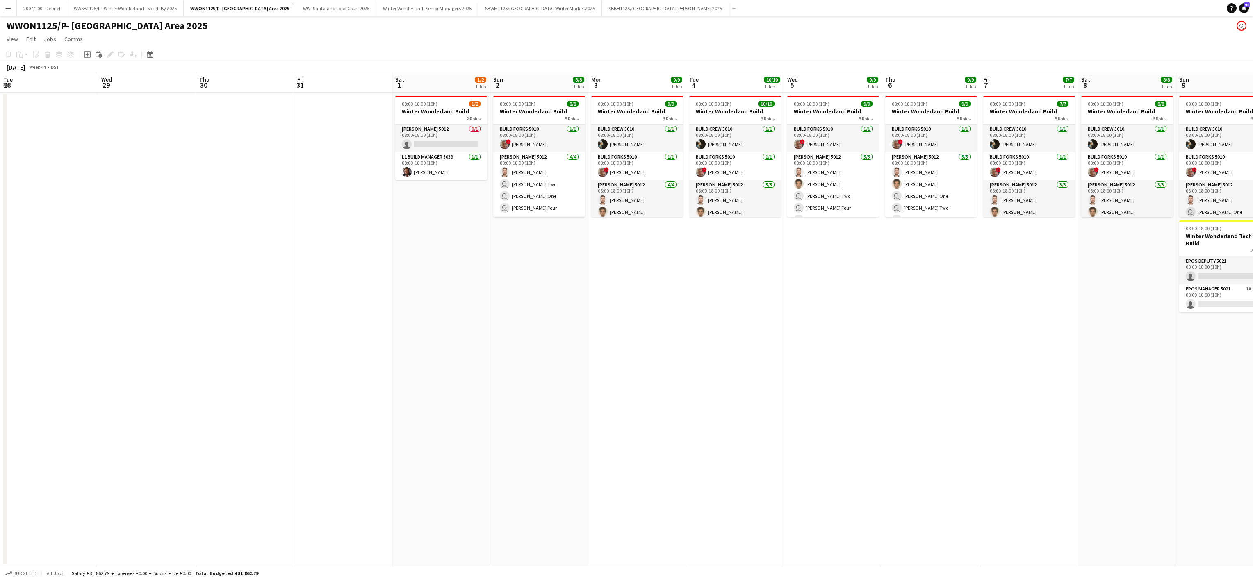 The width and height of the screenshot is (1253, 580). What do you see at coordinates (125, 8) in the screenshot?
I see `button: WWSB1125/P - Winter Wonderland - Sleigh By 2025` at bounding box center [125, 8].